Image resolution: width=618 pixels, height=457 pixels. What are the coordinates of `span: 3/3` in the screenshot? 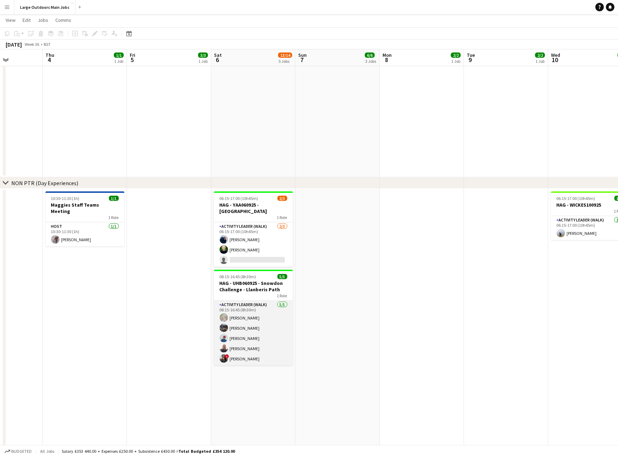 It's located at (203, 55).